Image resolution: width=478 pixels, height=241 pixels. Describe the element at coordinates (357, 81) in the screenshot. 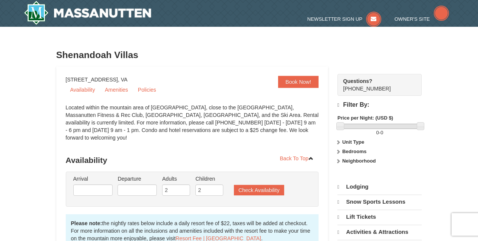

I see `strong: Questions?` at that location.